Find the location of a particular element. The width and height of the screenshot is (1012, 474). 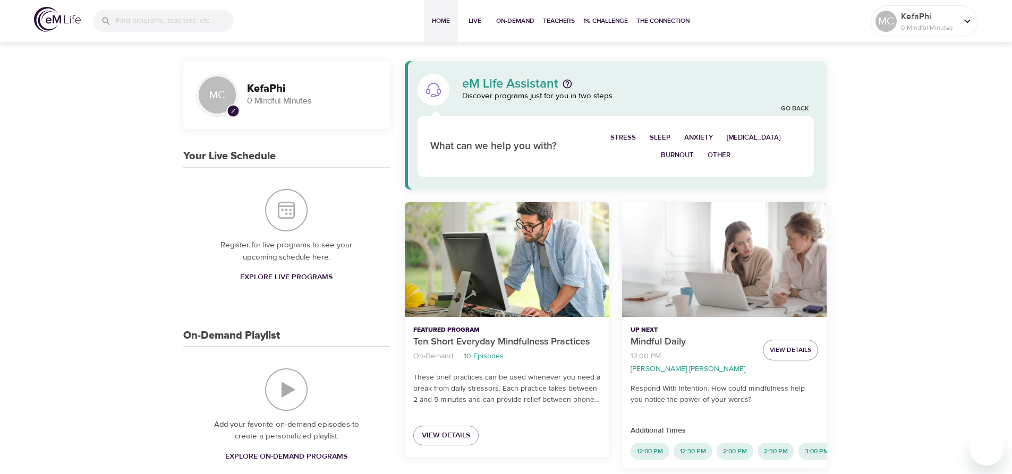

span: 1% Challenge is located at coordinates (606, 21).